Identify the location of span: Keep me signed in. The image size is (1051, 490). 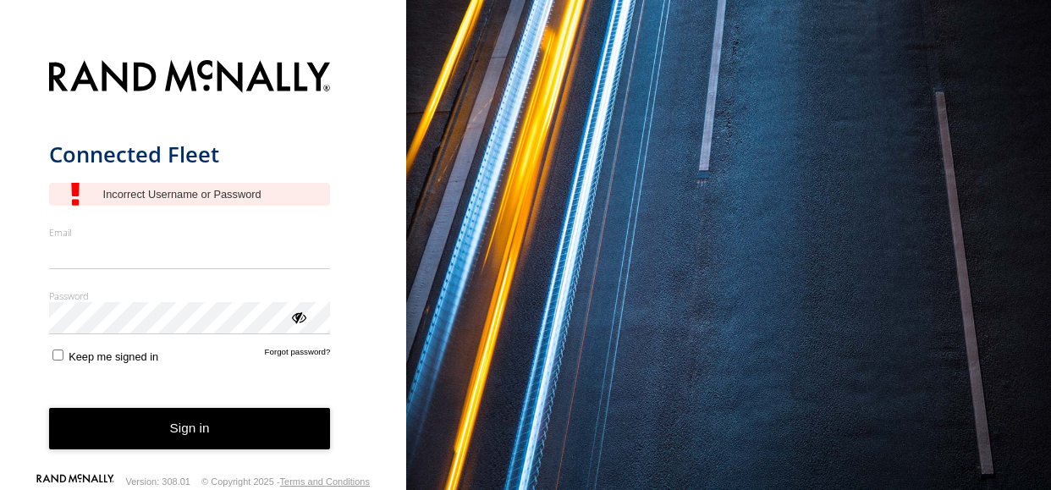
(113, 356).